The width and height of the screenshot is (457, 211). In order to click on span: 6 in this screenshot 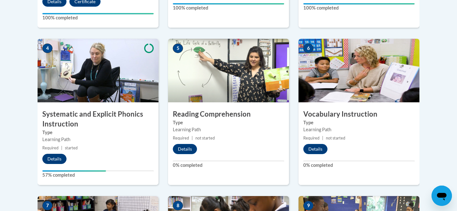, I will do `click(308, 48)`.